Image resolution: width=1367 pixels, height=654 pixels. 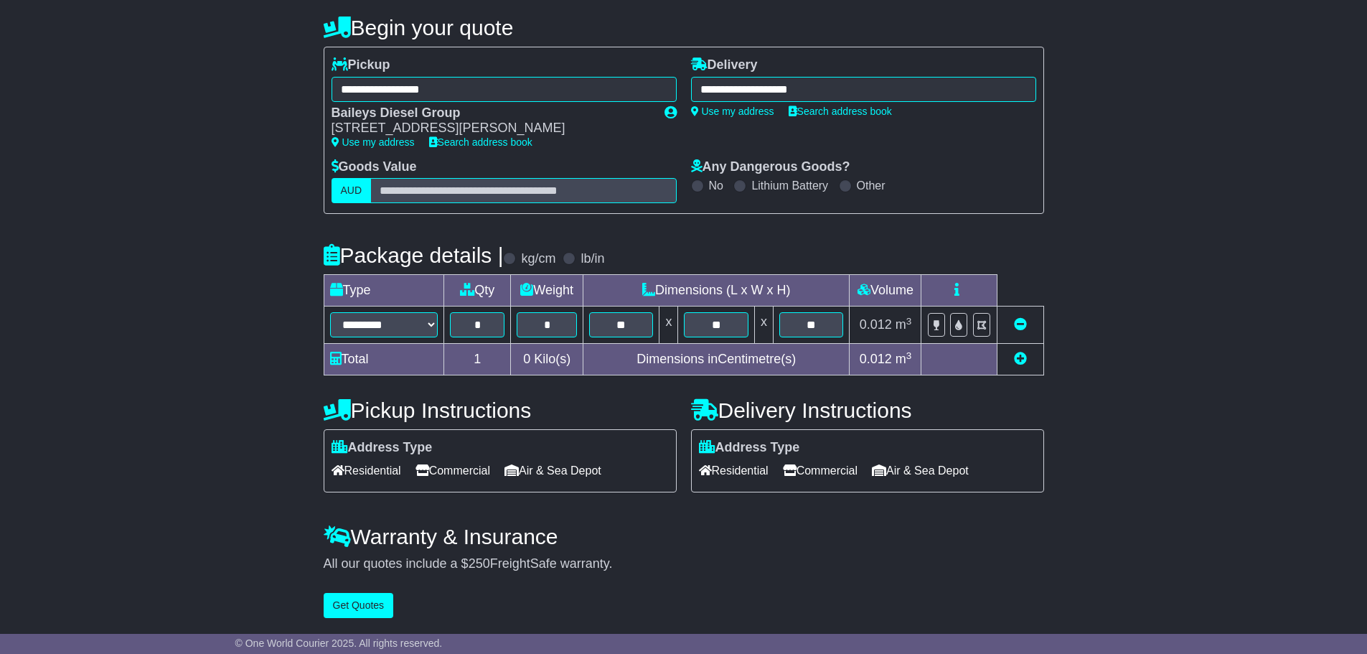 I want to click on td: Kilo(s), so click(x=547, y=360).